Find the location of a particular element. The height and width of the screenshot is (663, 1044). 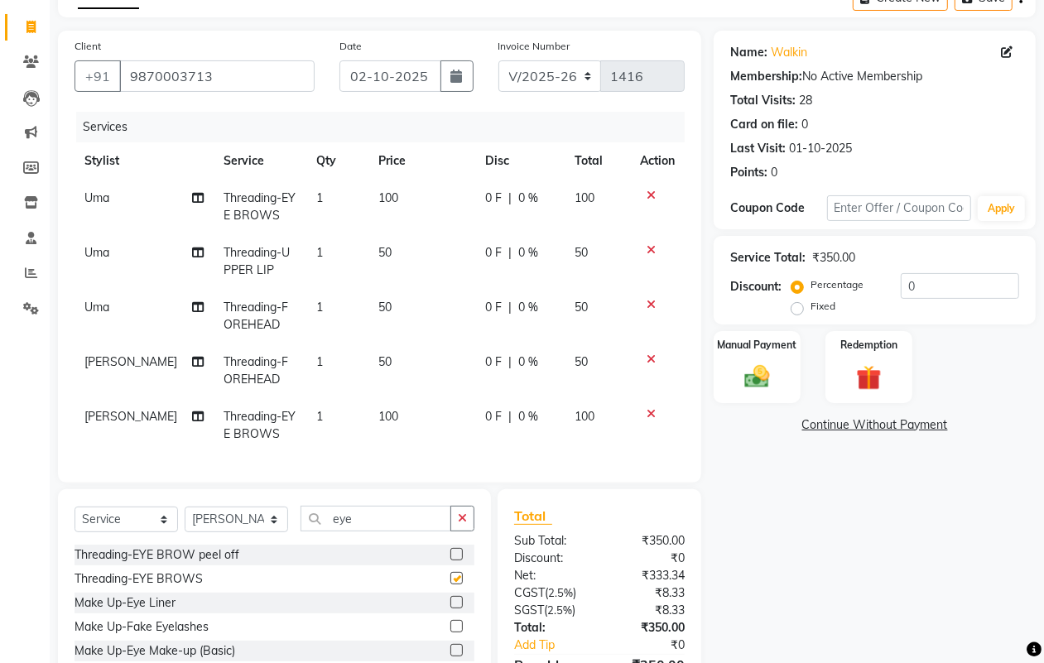

label: Redemption is located at coordinates (869, 345).